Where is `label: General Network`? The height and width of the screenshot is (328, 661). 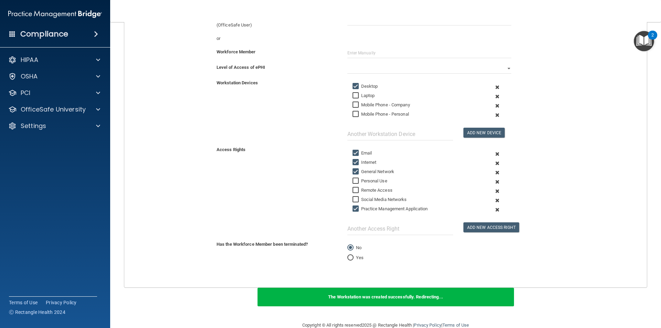 label: General Network is located at coordinates (374, 172).